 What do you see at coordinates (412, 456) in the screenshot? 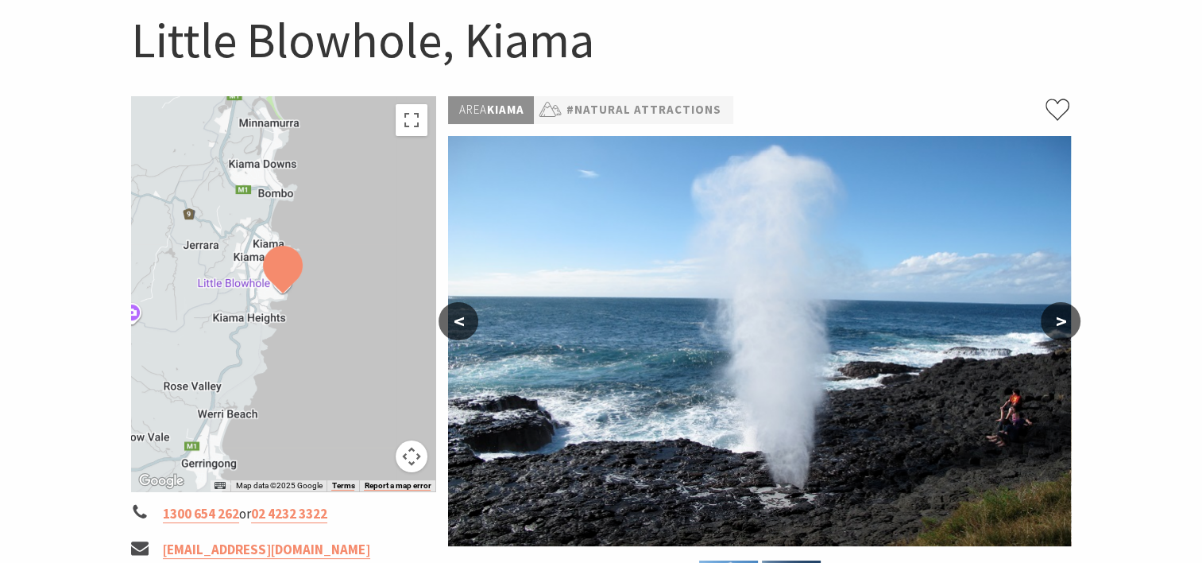
I see `button: Map camera controls` at bounding box center [412, 456].